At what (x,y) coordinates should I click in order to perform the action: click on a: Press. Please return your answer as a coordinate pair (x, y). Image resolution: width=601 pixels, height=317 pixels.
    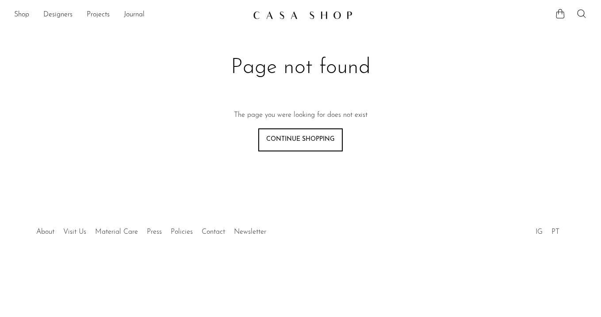
    Looking at the image, I should click on (154, 232).